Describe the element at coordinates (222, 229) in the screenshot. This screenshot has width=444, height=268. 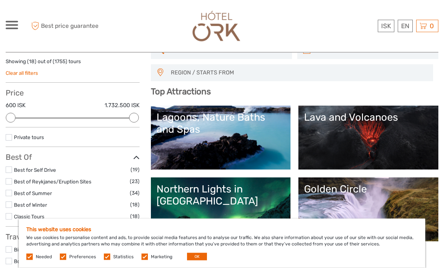
I see `h5: This website uses cookies` at that location.